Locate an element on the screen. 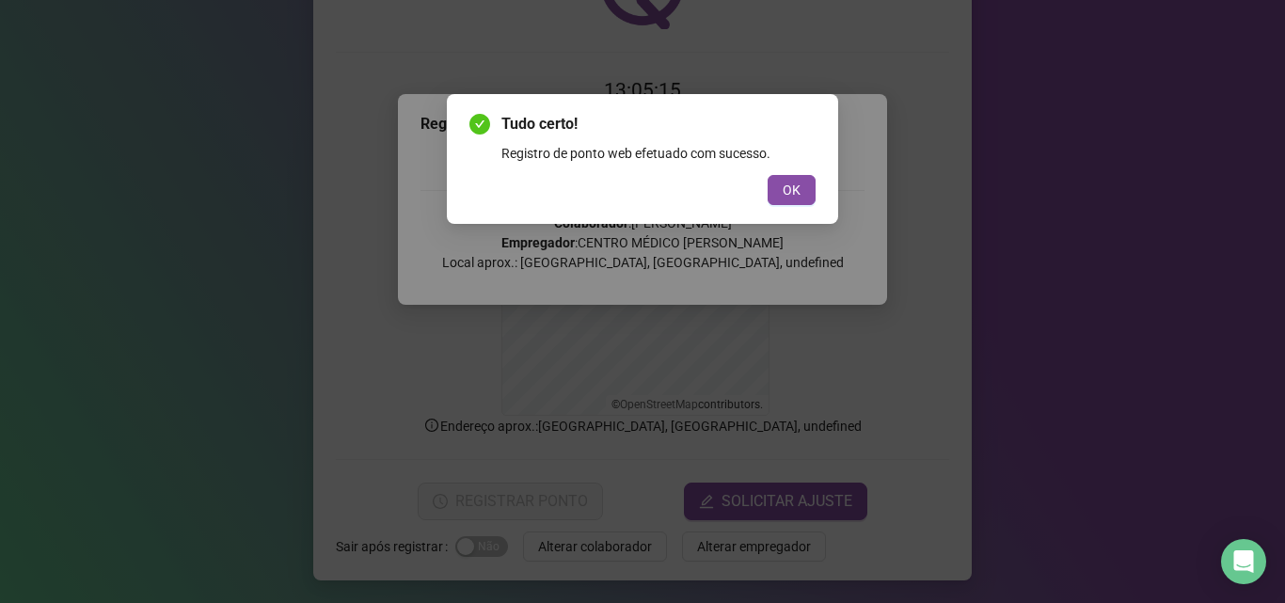  span: Tudo certo! is located at coordinates (659, 124).